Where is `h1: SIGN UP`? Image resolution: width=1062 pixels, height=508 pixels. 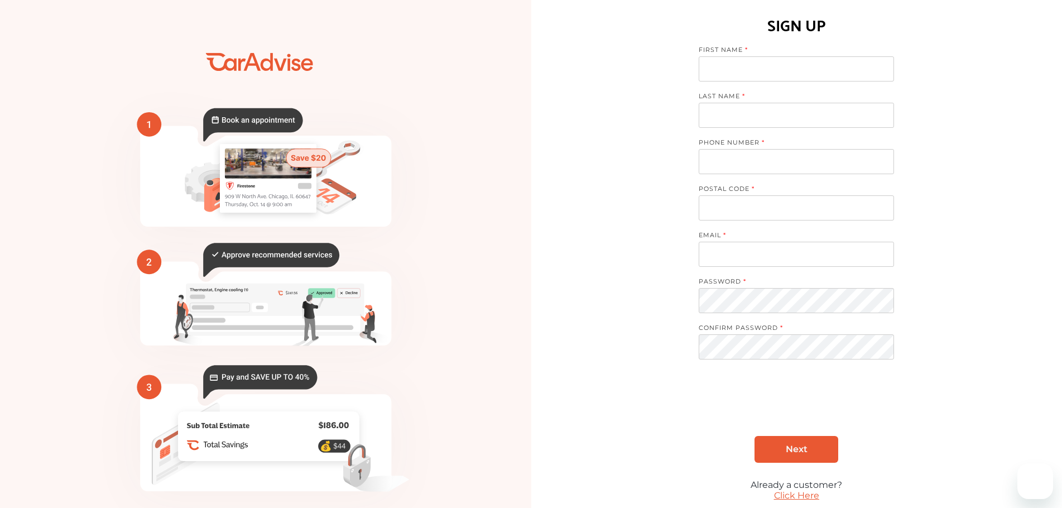
h1: SIGN UP is located at coordinates (796, 24).